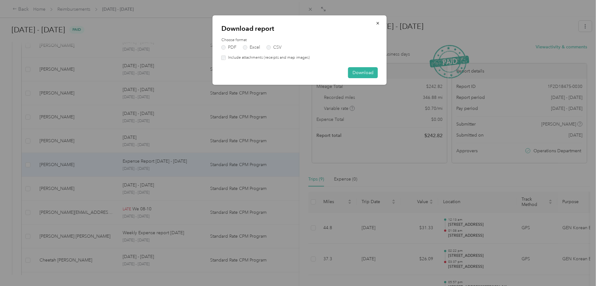 The image size is (599, 286). I want to click on label: Include attachments (receipts and map images), so click(268, 58).